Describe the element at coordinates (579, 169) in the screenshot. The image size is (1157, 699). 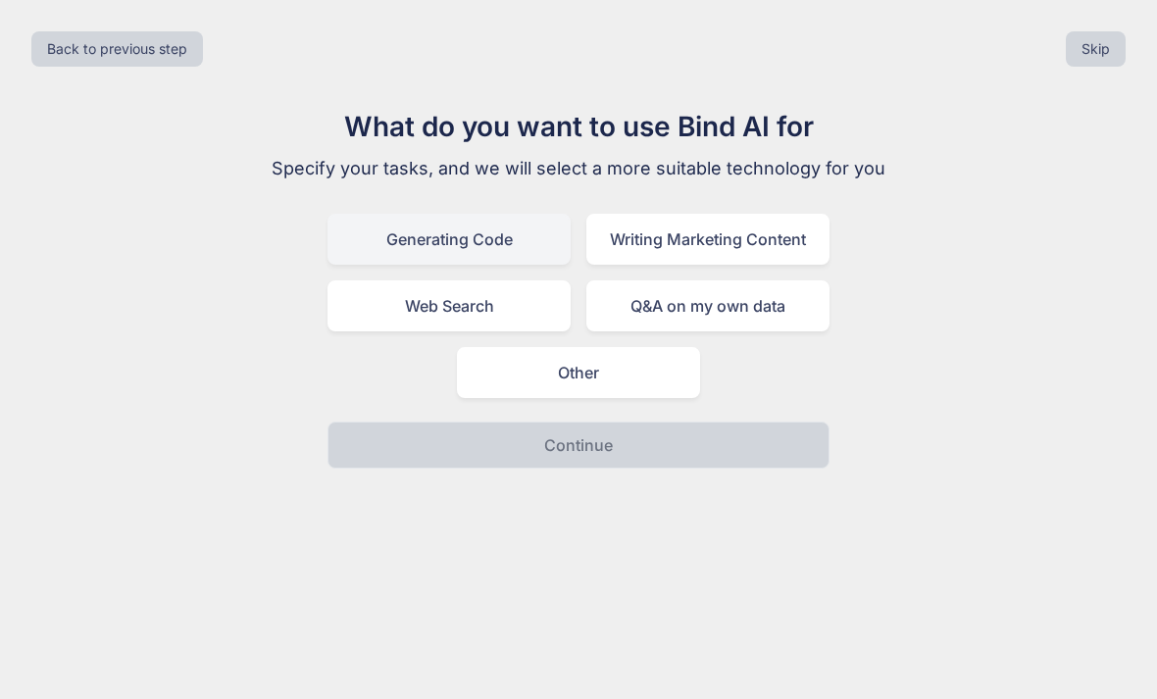
I see `p: Specify your tasks, and we will select a more suitable technology for you` at that location.